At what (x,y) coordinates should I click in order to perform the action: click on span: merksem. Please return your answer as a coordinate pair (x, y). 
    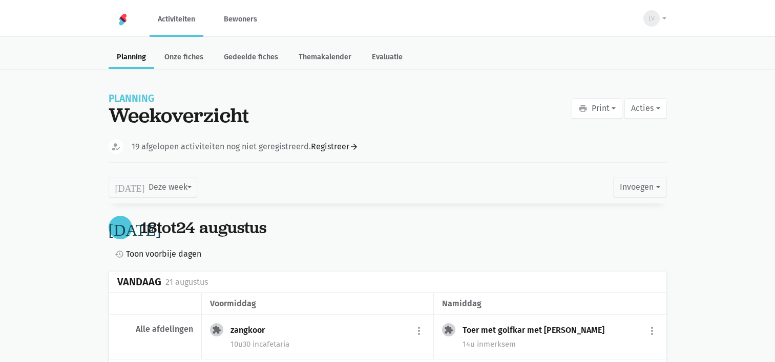
    Looking at the image, I should click on (496, 345).